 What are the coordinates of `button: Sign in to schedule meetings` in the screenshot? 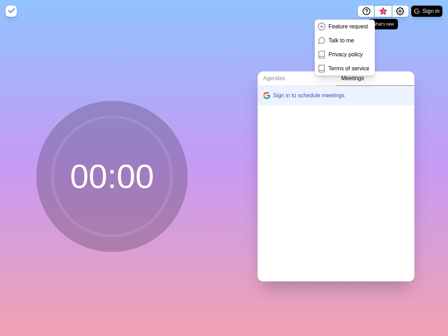 It's located at (336, 96).